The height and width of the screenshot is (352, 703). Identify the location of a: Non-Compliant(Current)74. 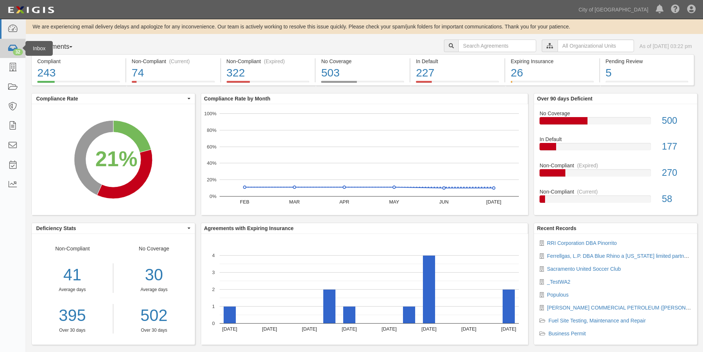
(173, 84).